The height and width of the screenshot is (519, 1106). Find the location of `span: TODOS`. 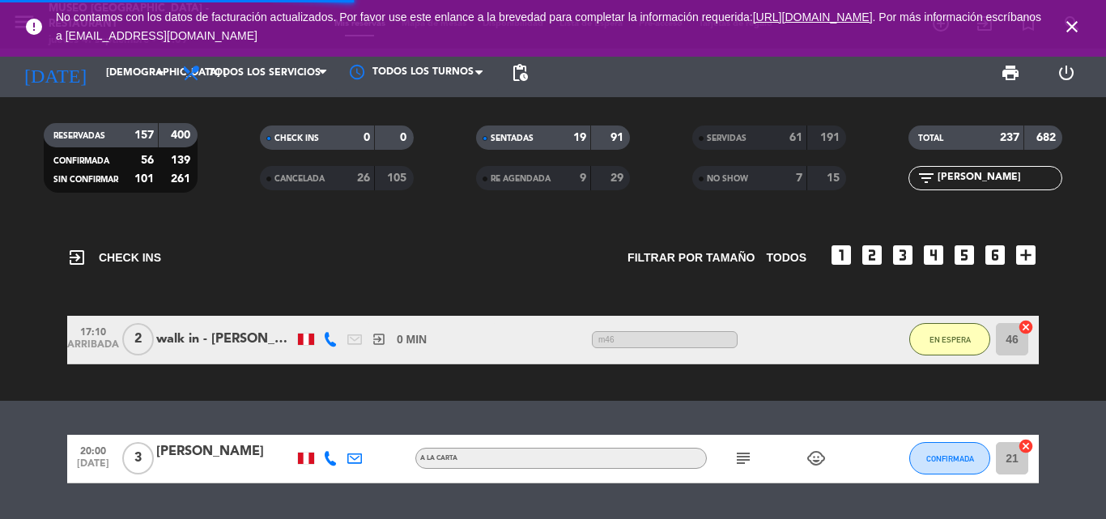

span: TODOS is located at coordinates (786, 257).